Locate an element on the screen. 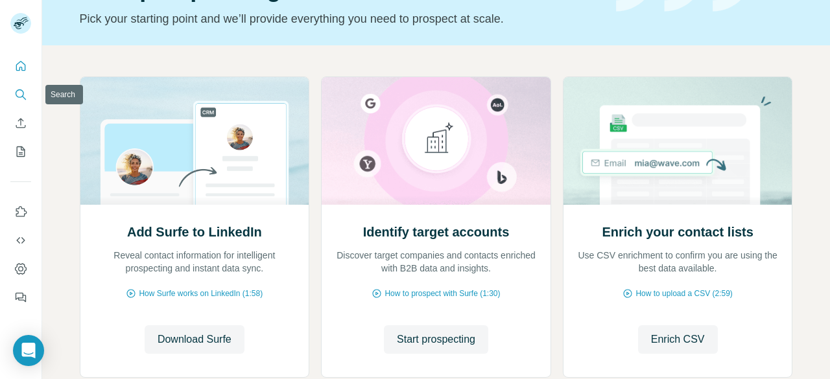 This screenshot has height=379, width=830. span: Start prospecting is located at coordinates (436, 340).